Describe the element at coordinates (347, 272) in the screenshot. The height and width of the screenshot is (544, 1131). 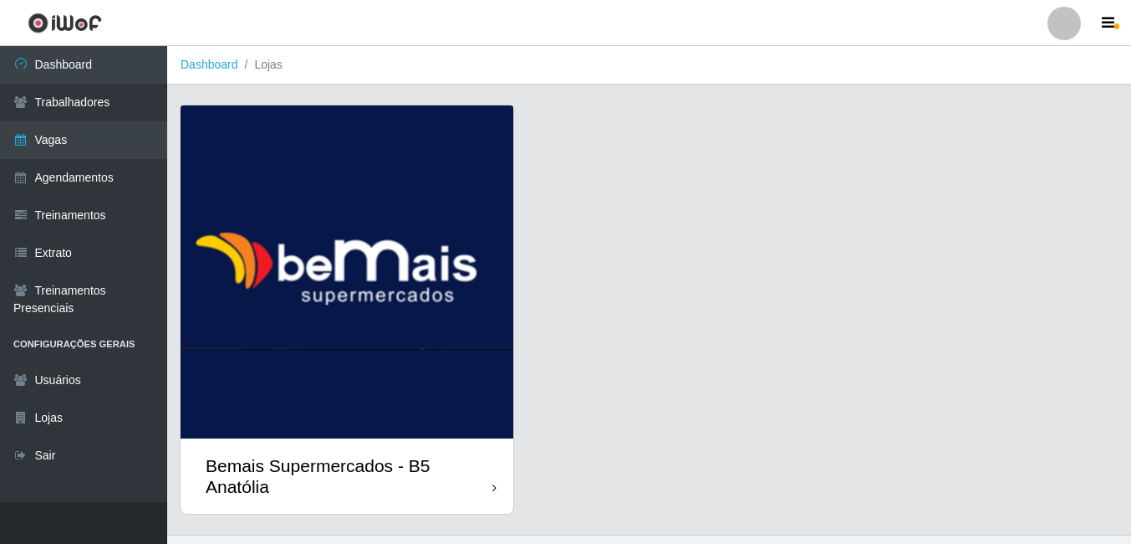
I see `img: cardImg` at that location.